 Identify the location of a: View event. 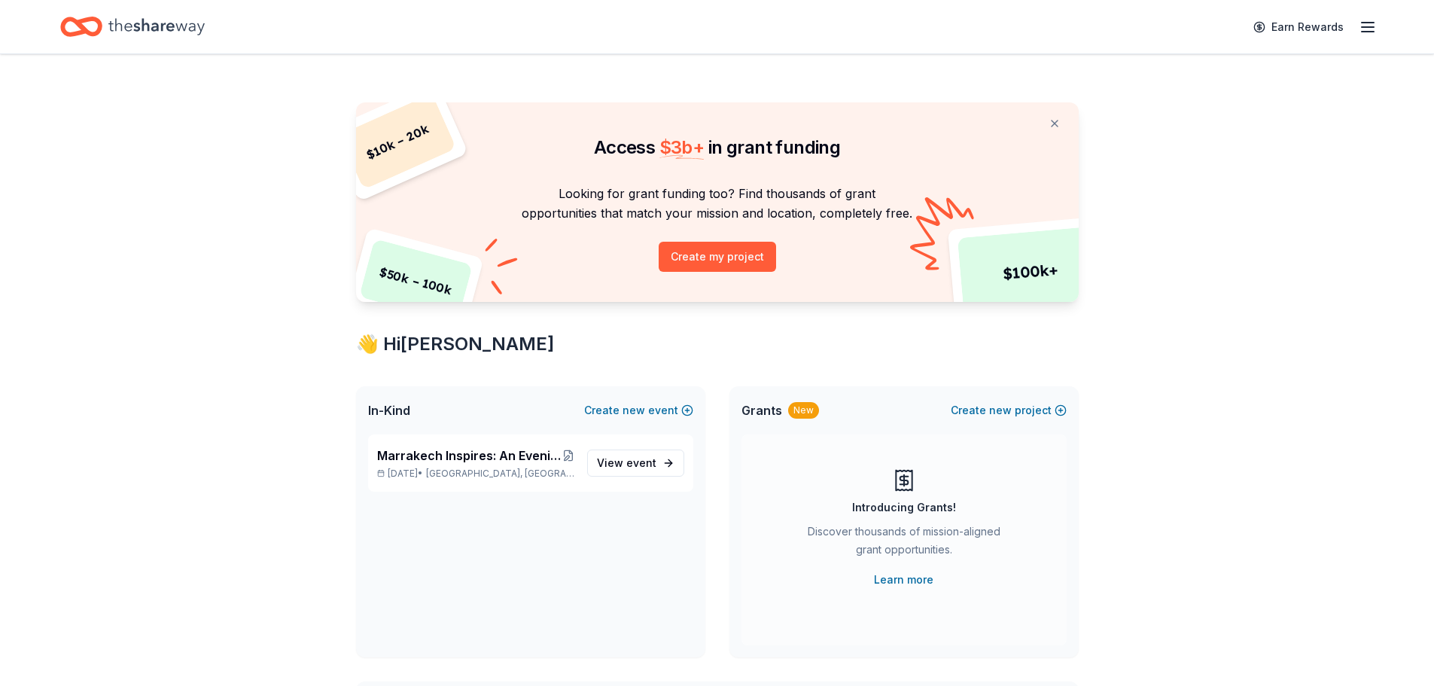
(635, 463).